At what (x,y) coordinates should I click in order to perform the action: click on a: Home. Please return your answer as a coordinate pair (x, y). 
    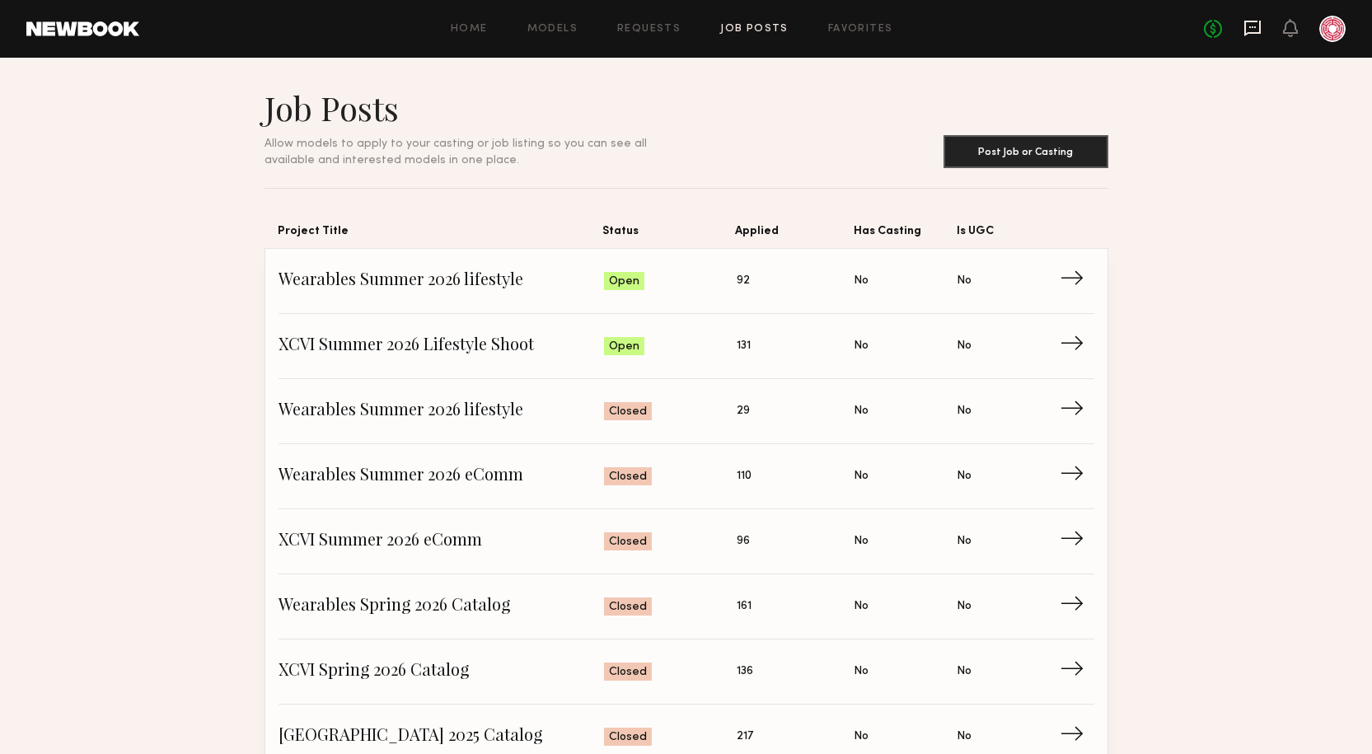
    Looking at the image, I should click on (469, 29).